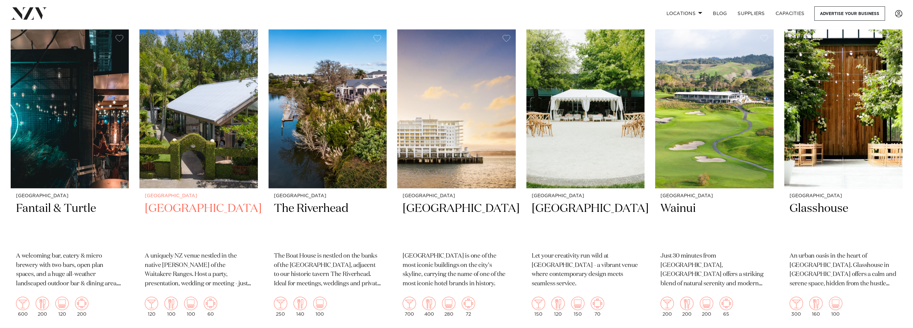 The image size is (913, 328). What do you see at coordinates (684, 13) in the screenshot?
I see `a: Locations` at bounding box center [684, 13].